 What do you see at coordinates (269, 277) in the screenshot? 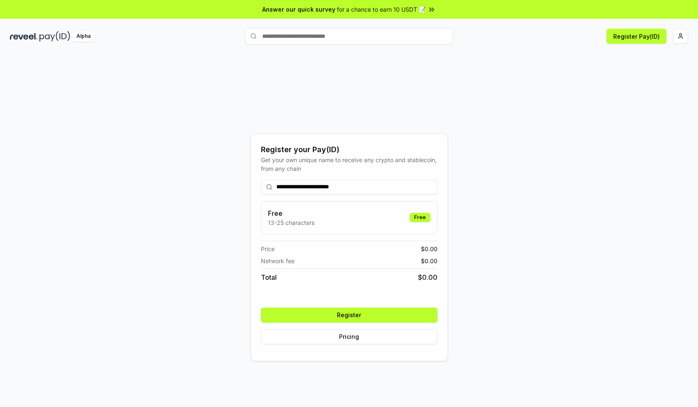
I see `span: Total` at bounding box center [269, 277].